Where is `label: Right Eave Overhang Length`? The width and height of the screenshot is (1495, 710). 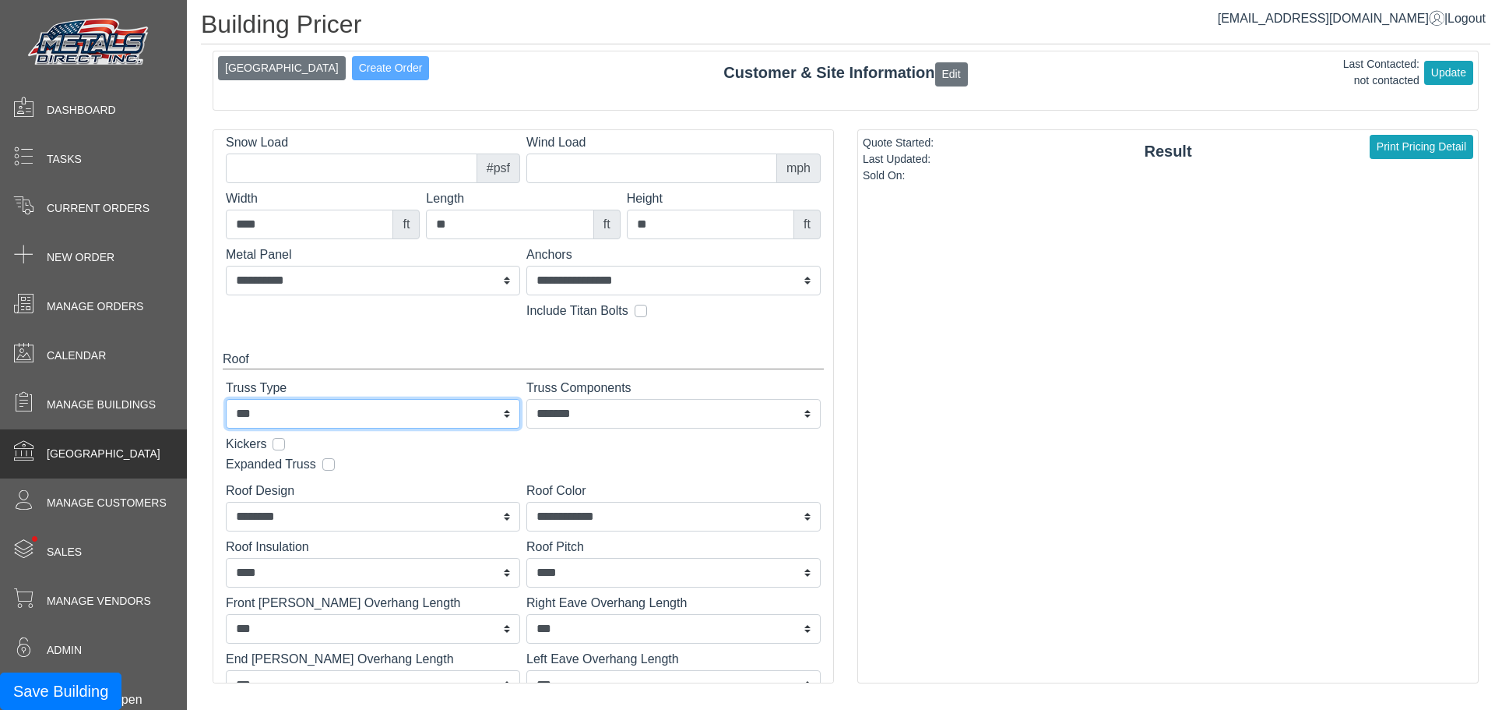 label: Right Eave Overhang Length is located at coordinates (674, 603).